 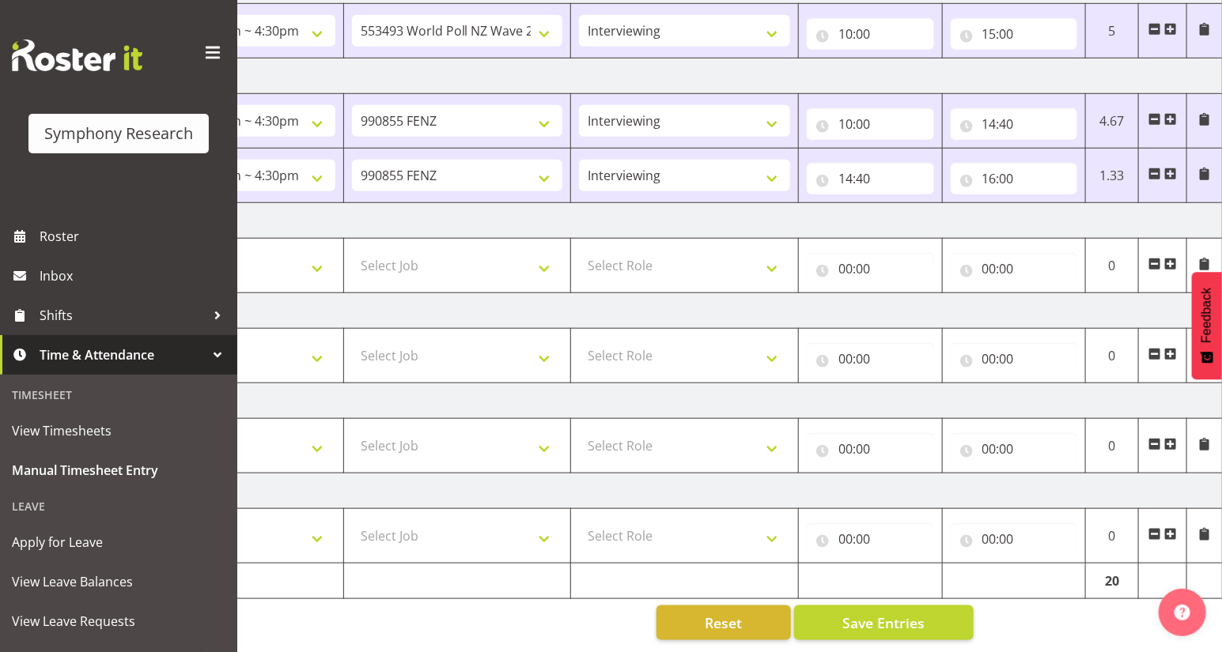 What do you see at coordinates (119, 431) in the screenshot?
I see `a: View Timesheets` at bounding box center [119, 431].